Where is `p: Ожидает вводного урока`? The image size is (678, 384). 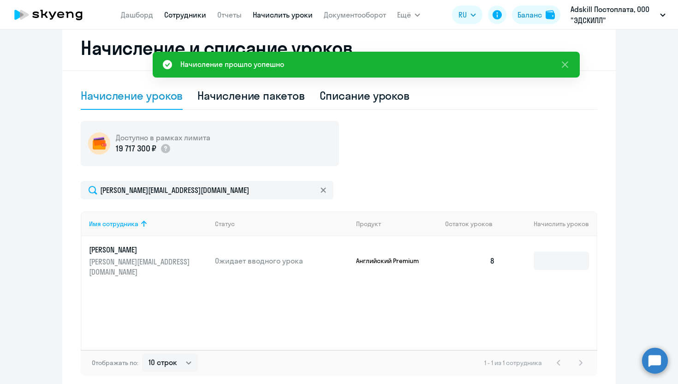 p: Ожидает вводного урока is located at coordinates (282, 261).